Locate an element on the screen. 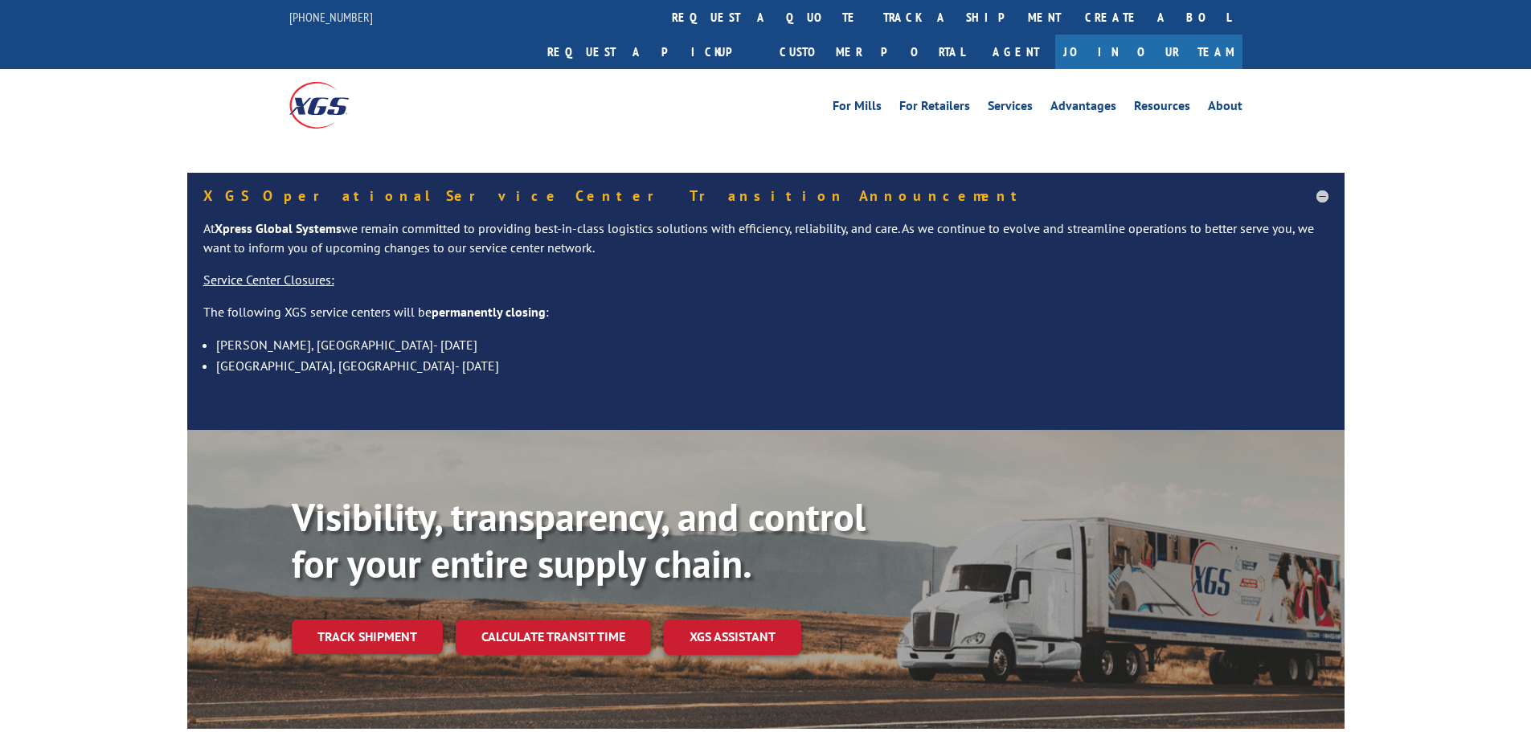 Image resolution: width=1531 pixels, height=732 pixels. h5: XGS Operational Service Center Transition Announcement is located at coordinates (766, 196).